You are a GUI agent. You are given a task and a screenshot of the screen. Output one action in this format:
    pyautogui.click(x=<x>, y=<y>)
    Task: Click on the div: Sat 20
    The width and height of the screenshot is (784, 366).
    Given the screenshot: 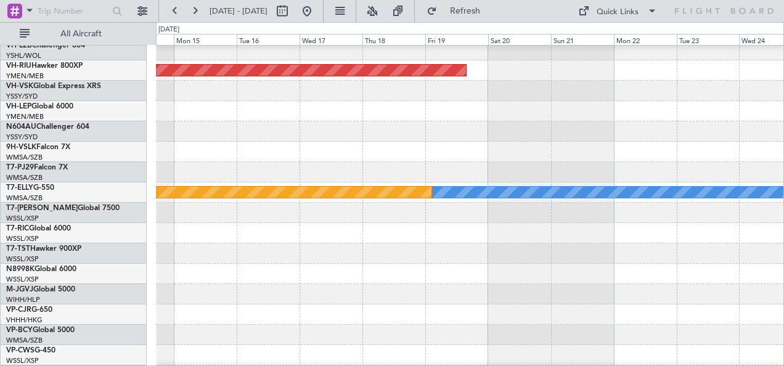 What is the action you would take?
    pyautogui.click(x=520, y=39)
    